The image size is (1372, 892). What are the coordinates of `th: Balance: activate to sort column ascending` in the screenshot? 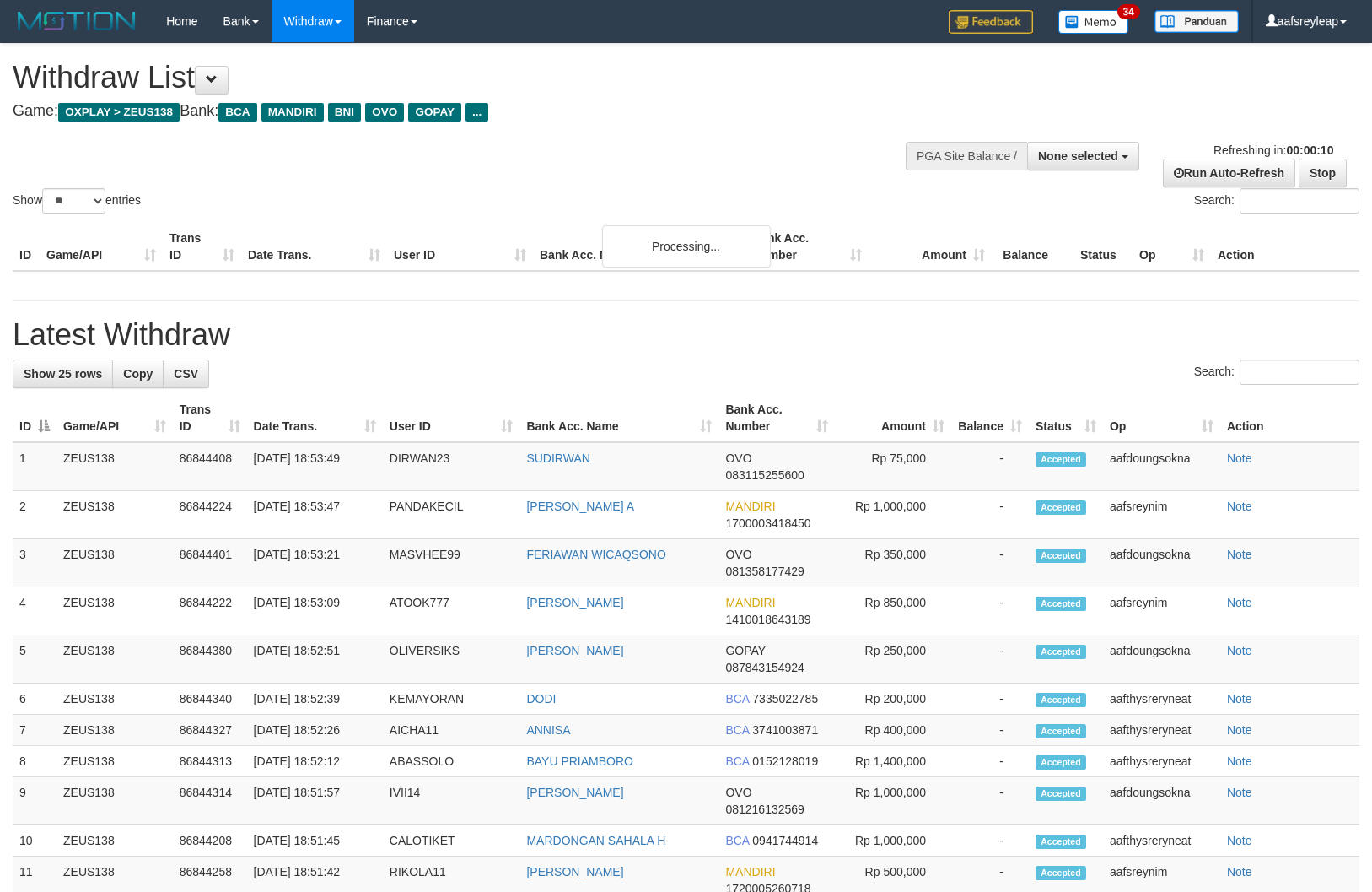 It's located at (990, 418).